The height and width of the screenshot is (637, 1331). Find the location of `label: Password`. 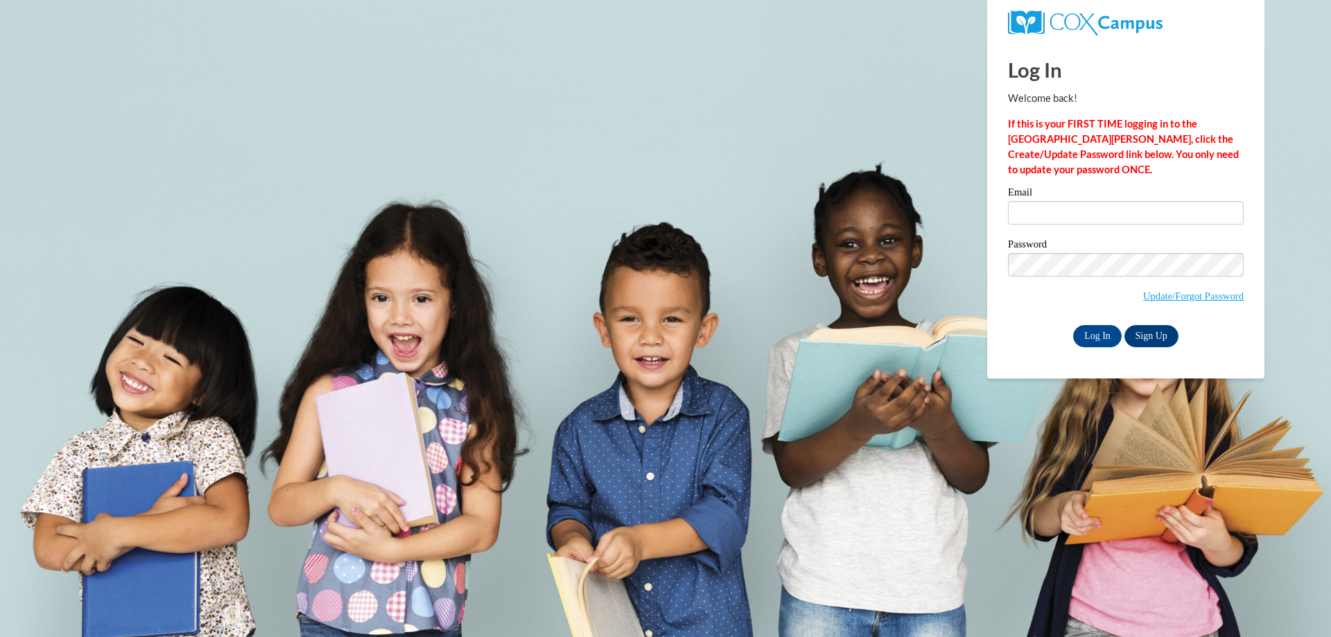

label: Password is located at coordinates (1126, 246).